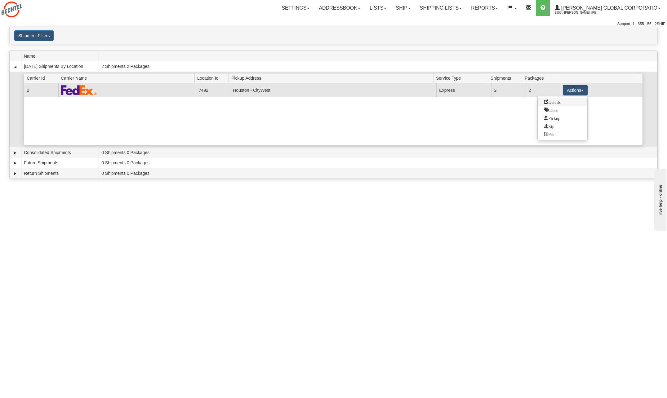 The image size is (667, 398). What do you see at coordinates (563, 102) in the screenshot?
I see `a: Go to Details view` at bounding box center [563, 102].